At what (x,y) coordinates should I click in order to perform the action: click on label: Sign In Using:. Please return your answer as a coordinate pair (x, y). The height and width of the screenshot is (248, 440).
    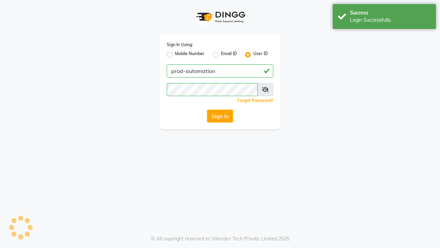
    Looking at the image, I should click on (180, 45).